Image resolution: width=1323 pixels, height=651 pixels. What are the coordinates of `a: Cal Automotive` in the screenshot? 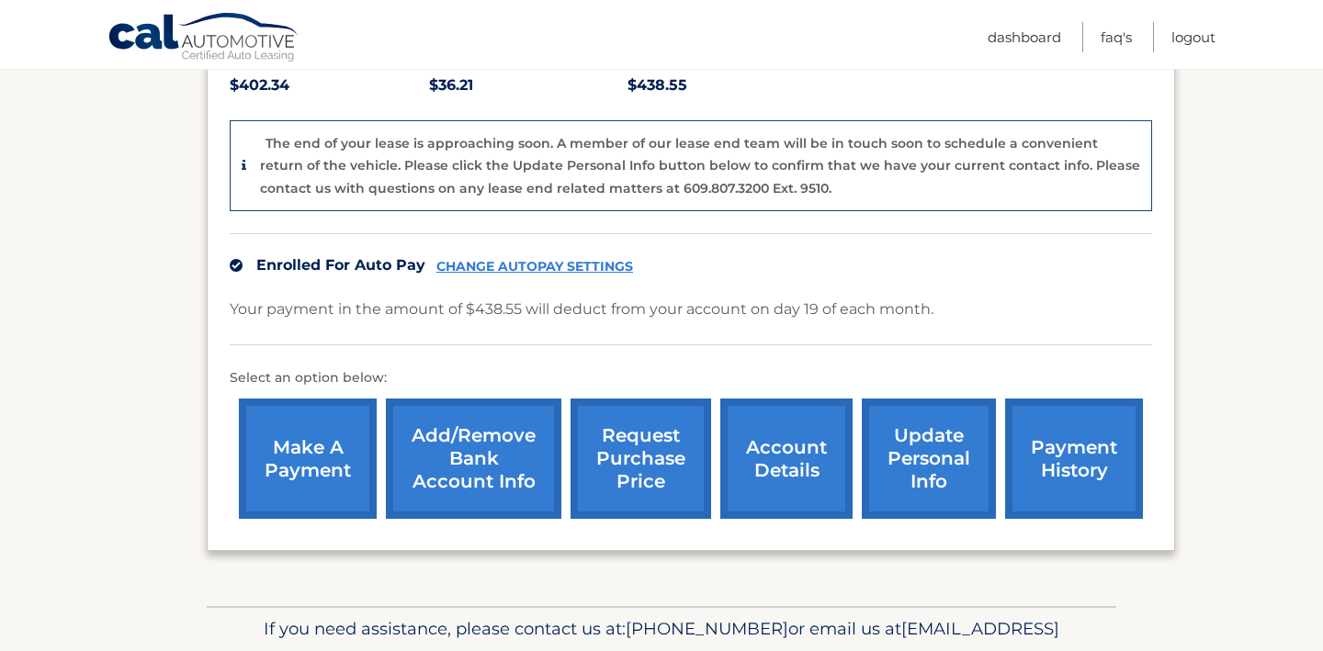 It's located at (204, 39).